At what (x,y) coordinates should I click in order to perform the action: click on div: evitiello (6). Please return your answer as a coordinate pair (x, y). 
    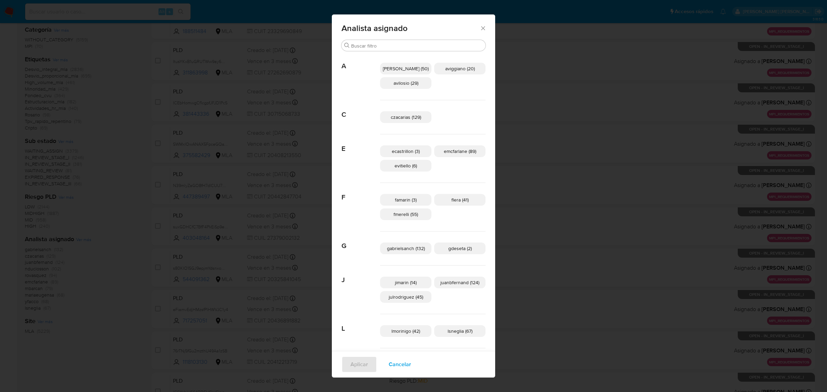
    Looking at the image, I should click on (406, 166).